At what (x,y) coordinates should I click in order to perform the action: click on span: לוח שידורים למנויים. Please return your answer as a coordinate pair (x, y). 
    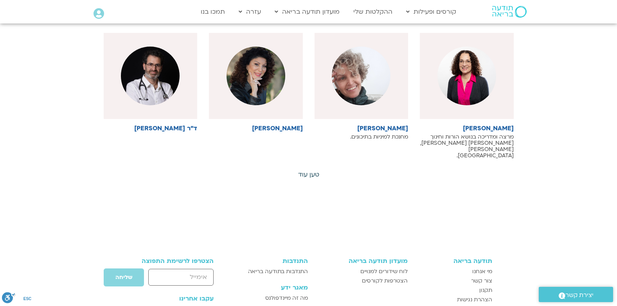
    Looking at the image, I should click on (384, 271).